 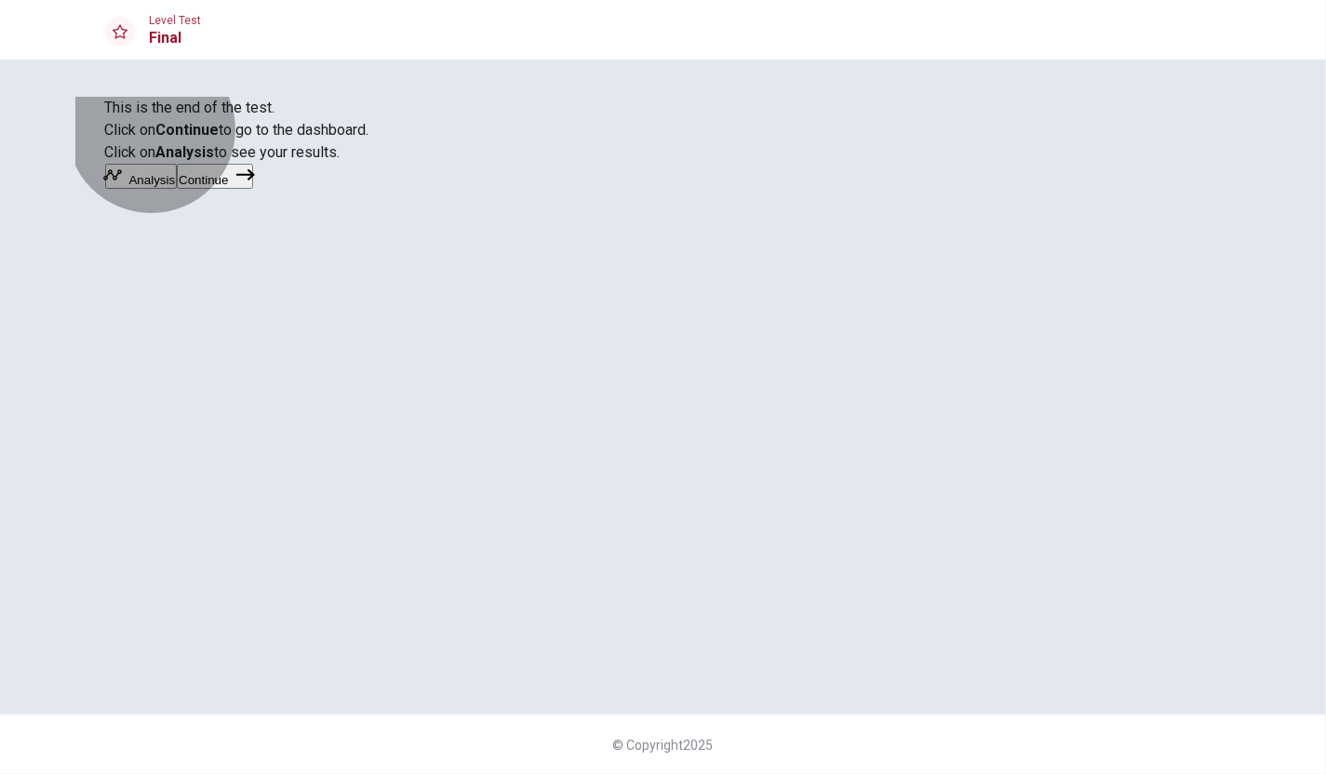 I want to click on a: Continue, so click(x=214, y=179).